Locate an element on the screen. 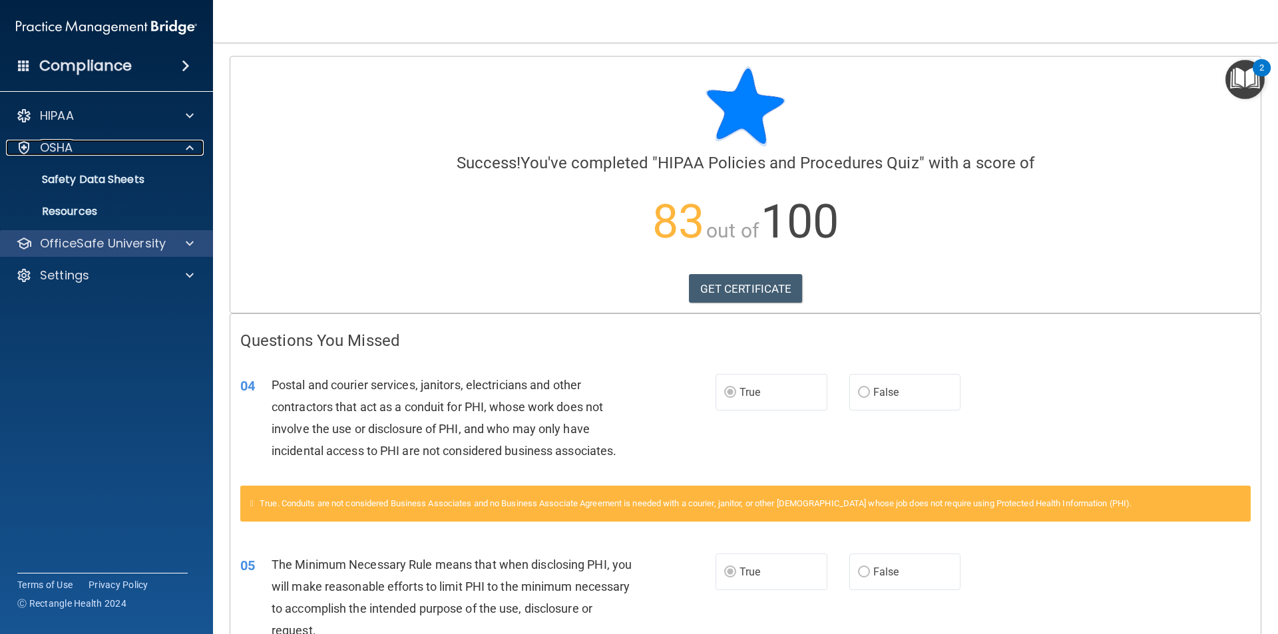 The width and height of the screenshot is (1278, 634). span: 100 is located at coordinates (799, 222).